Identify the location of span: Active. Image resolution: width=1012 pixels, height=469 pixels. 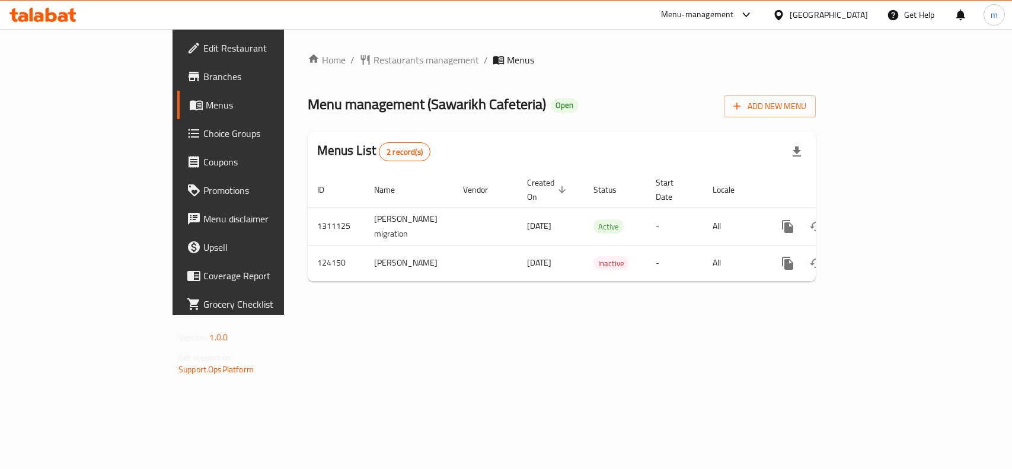
(608, 226).